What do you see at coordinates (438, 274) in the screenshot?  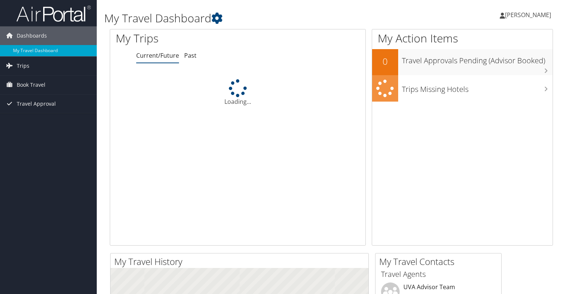 I see `h3: Travel Agents` at bounding box center [438, 274].